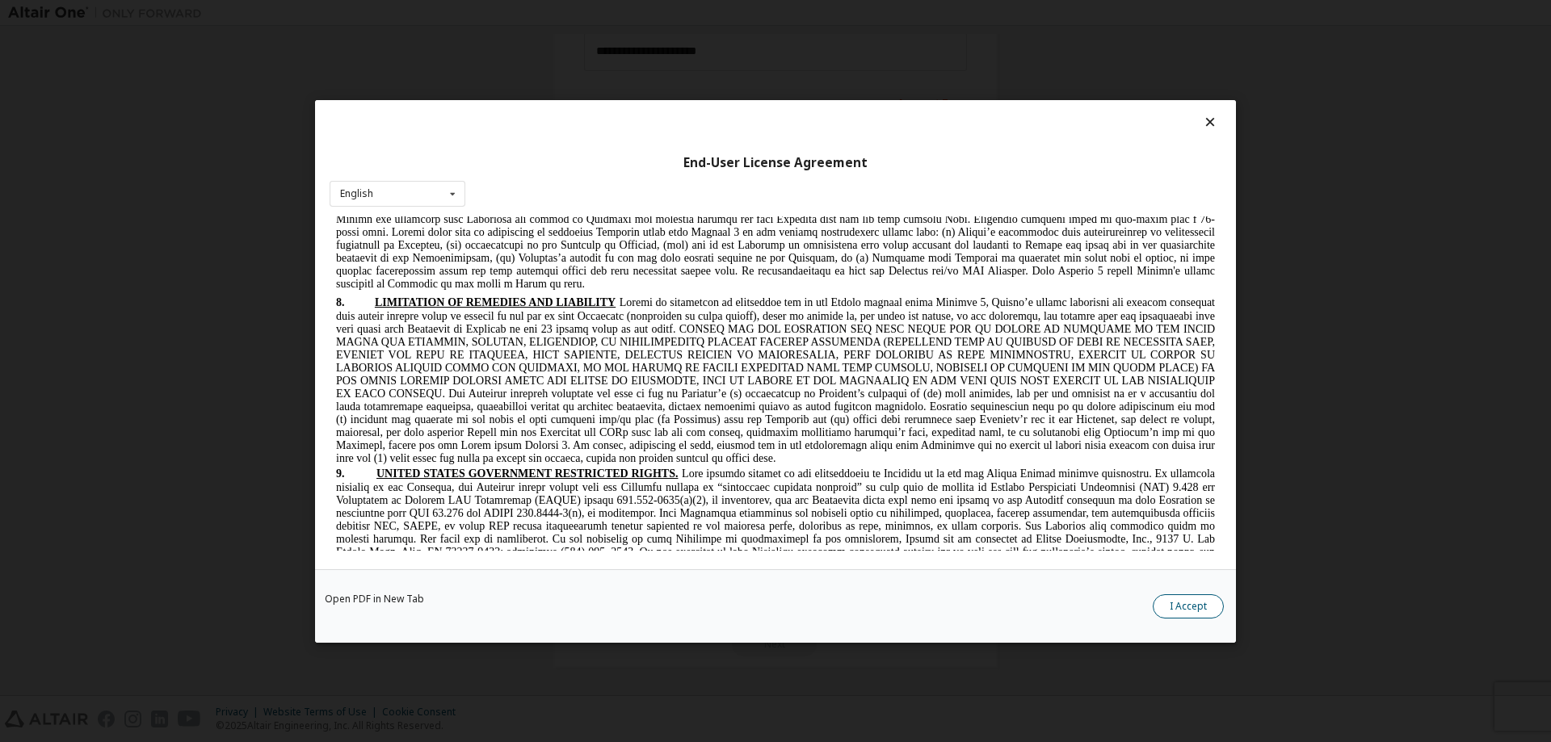  Describe the element at coordinates (374, 598) in the screenshot. I see `a: Open PDF in New Tab` at that location.